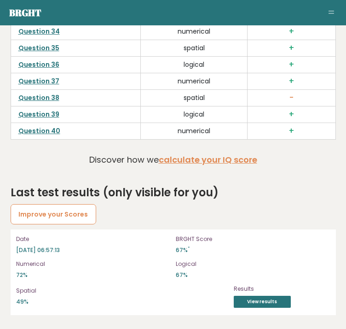 The width and height of the screenshot is (346, 329). What do you see at coordinates (39, 64) in the screenshot?
I see `a: Question 36` at bounding box center [39, 64].